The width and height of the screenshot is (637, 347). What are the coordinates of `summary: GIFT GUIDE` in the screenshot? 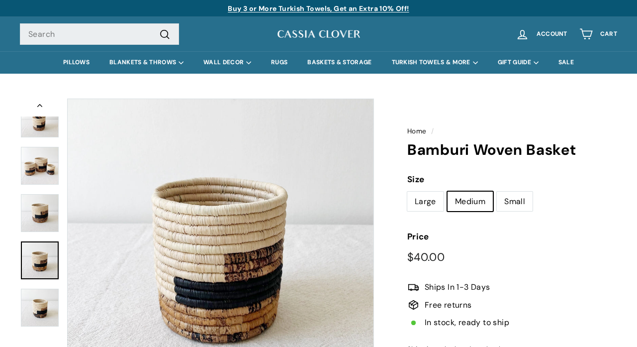 It's located at (518, 62).